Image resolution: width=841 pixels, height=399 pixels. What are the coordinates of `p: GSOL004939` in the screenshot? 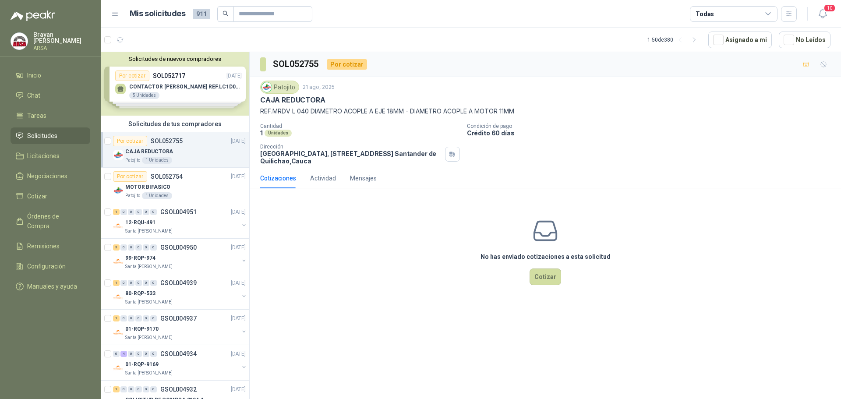 It's located at (178, 283).